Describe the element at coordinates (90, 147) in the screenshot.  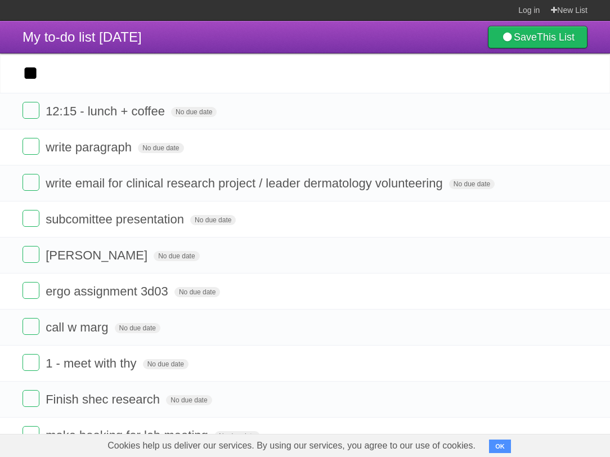
I see `span: write paragraph` at that location.